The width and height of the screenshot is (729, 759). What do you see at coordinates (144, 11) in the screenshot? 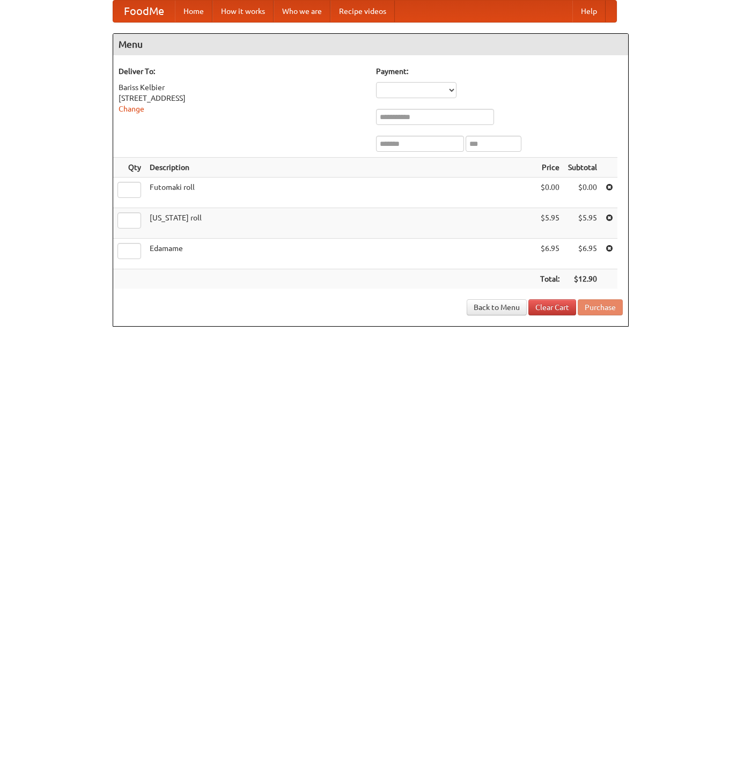
I see `a: FoodMe` at bounding box center [144, 11].